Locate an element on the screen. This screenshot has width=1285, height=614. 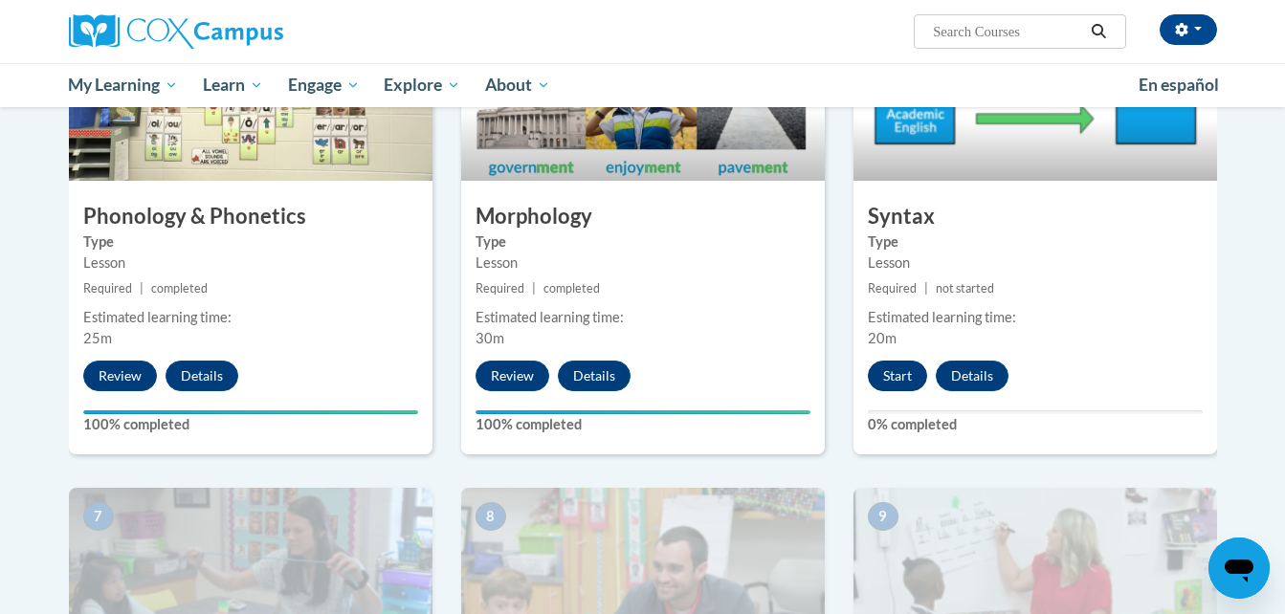
span: En español is located at coordinates (1179, 84).